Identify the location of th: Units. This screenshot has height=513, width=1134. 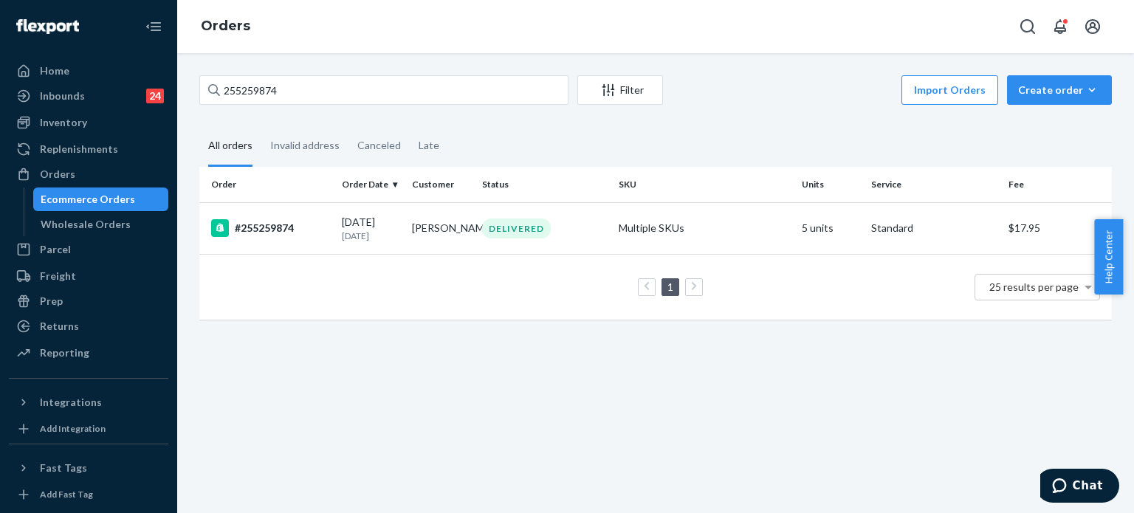
(831, 185).